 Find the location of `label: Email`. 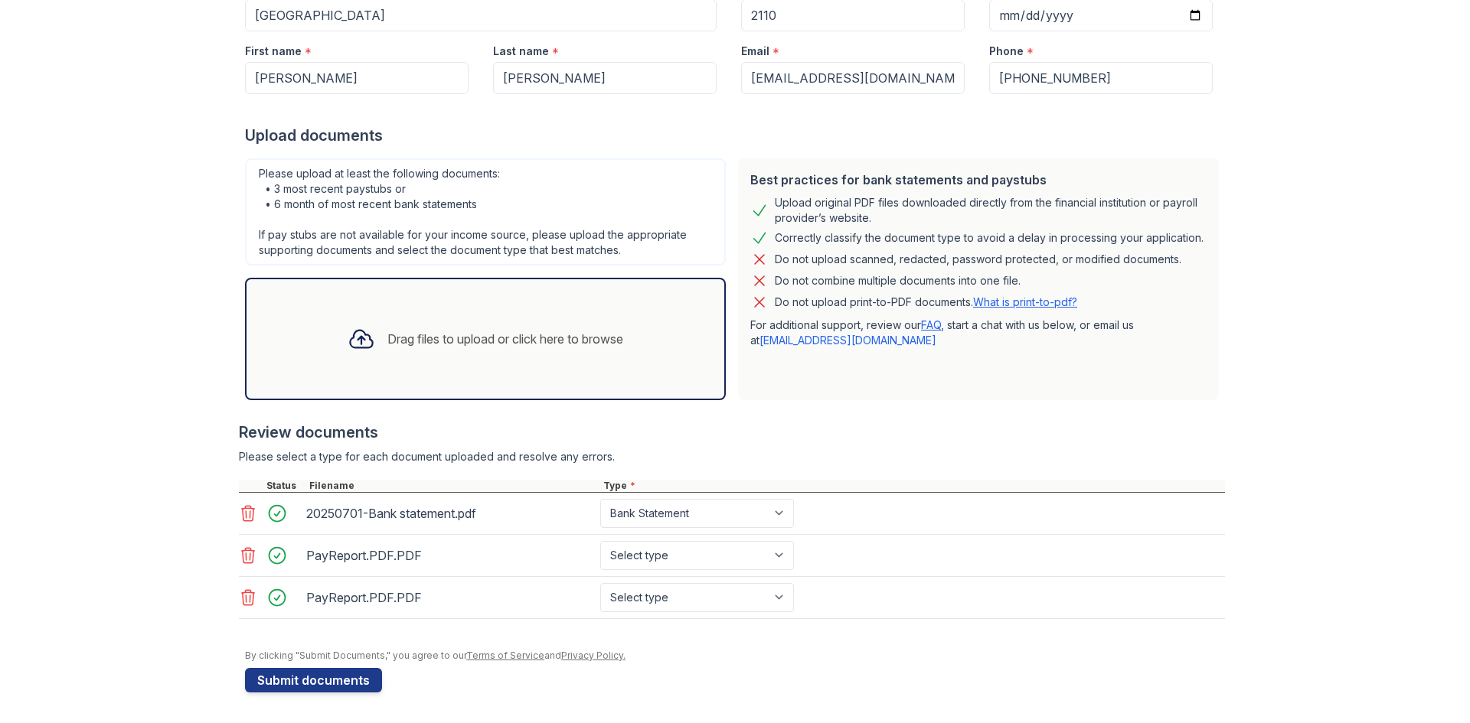

label: Email is located at coordinates (755, 51).